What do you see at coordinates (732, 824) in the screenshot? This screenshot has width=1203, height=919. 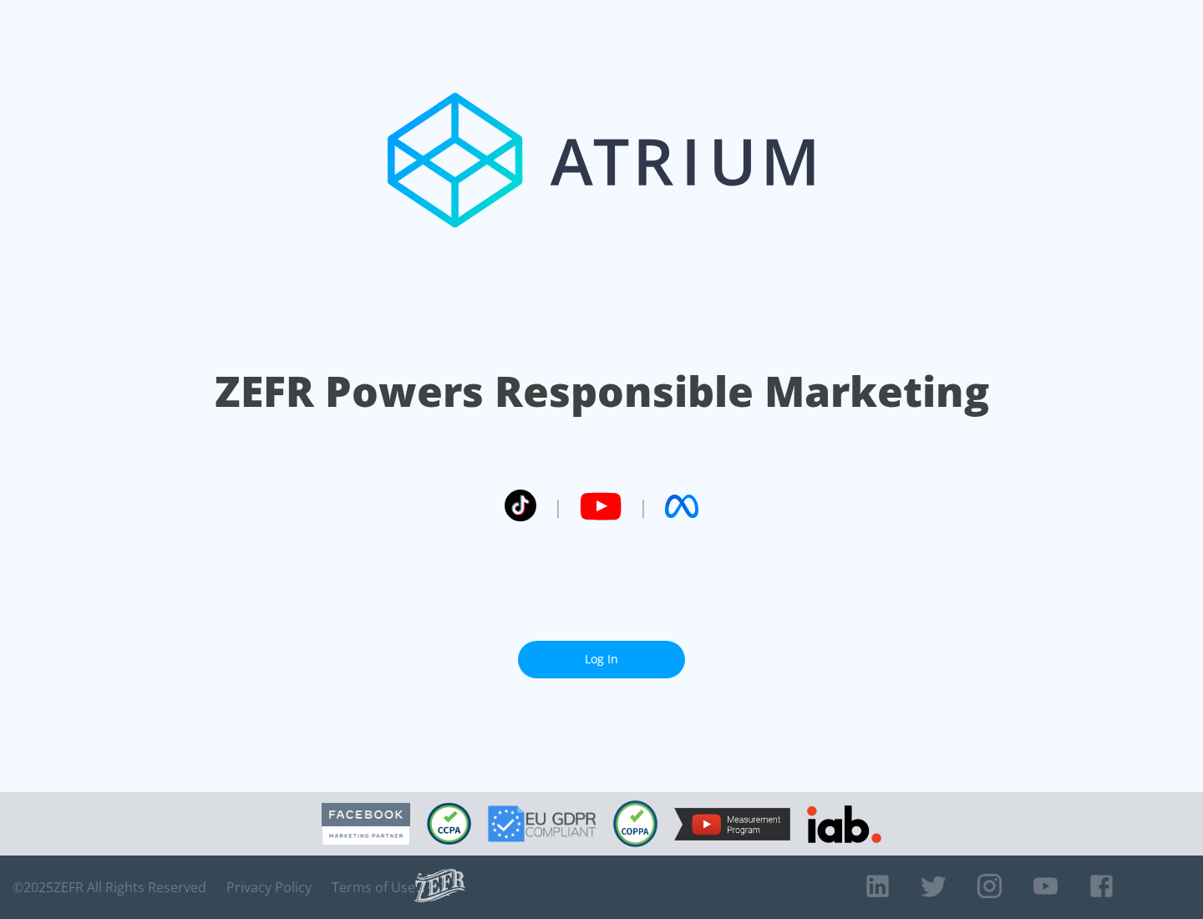 I see `img: YouTube Measurement Program` at bounding box center [732, 824].